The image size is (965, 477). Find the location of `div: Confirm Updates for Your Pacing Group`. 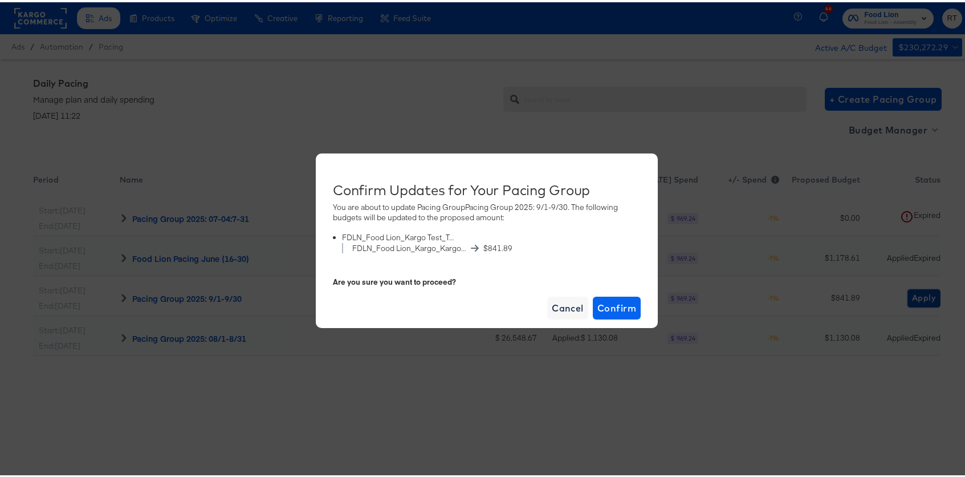

div: Confirm Updates for Your Pacing Group is located at coordinates (487, 188).